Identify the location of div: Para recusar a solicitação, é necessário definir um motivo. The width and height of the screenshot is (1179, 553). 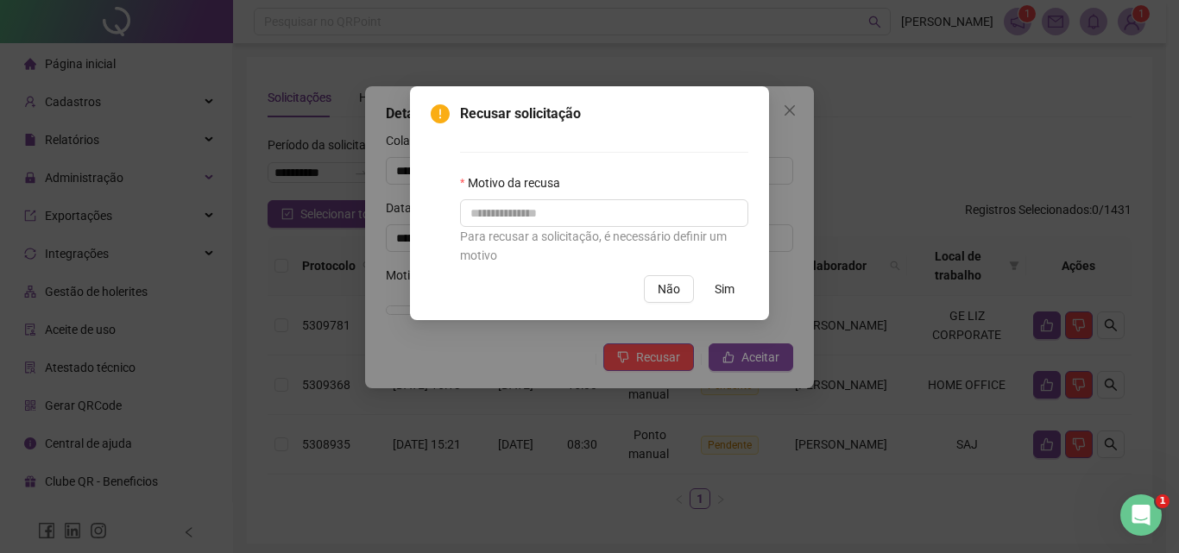
(604, 246).